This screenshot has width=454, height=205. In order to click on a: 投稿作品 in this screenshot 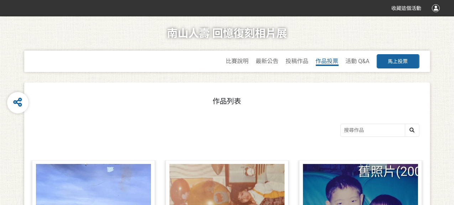, I will do `click(298, 61)`.